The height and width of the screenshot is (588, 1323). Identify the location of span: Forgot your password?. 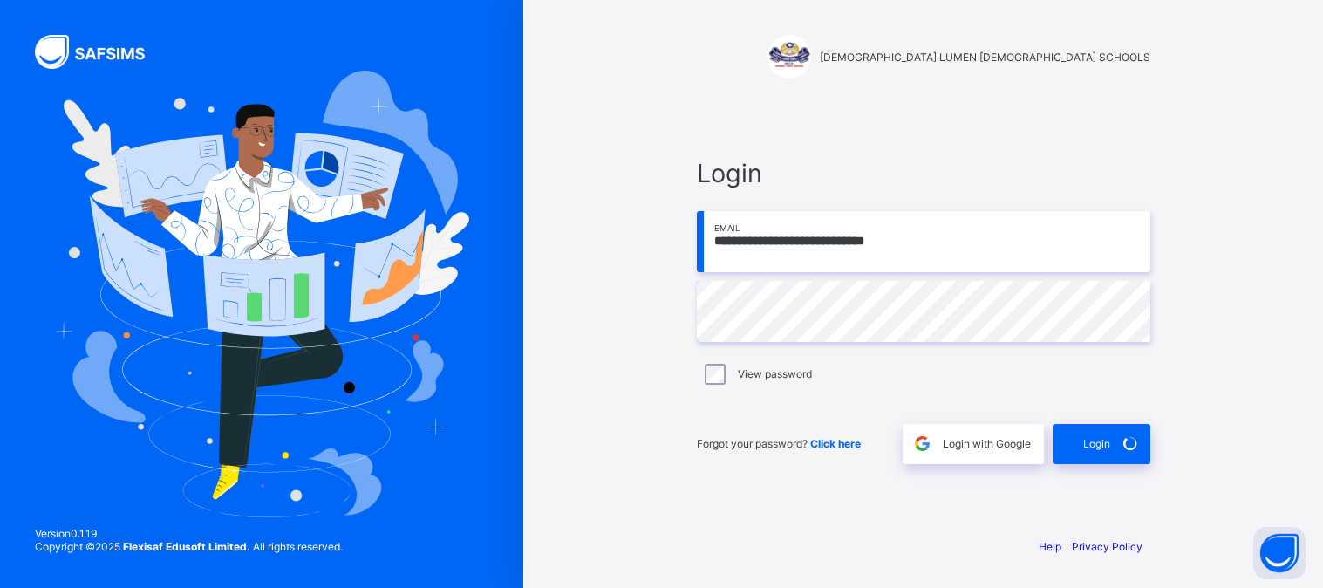
(779, 443).